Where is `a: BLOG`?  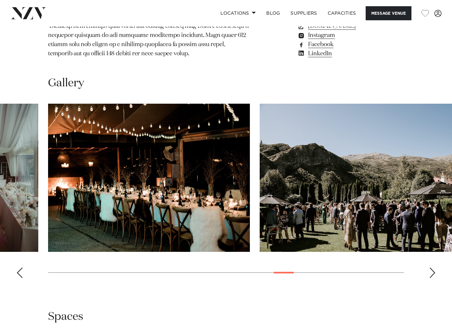
a: BLOG is located at coordinates (273, 13).